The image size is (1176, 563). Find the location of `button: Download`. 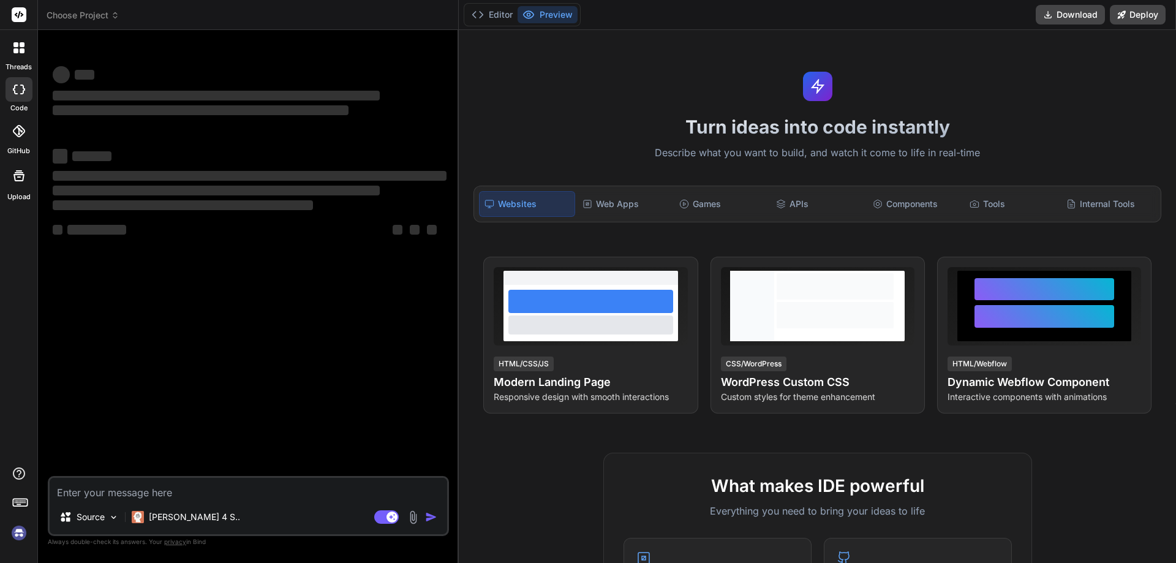

button: Download is located at coordinates (1070, 15).